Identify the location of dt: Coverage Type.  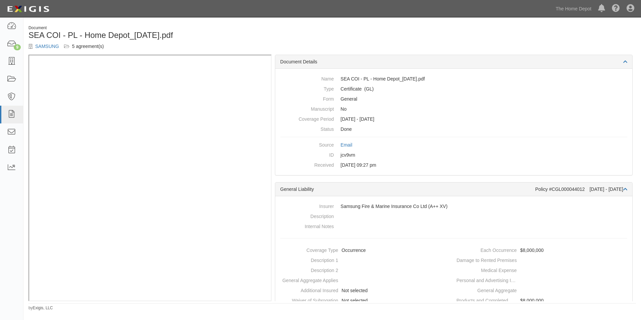
(308, 249).